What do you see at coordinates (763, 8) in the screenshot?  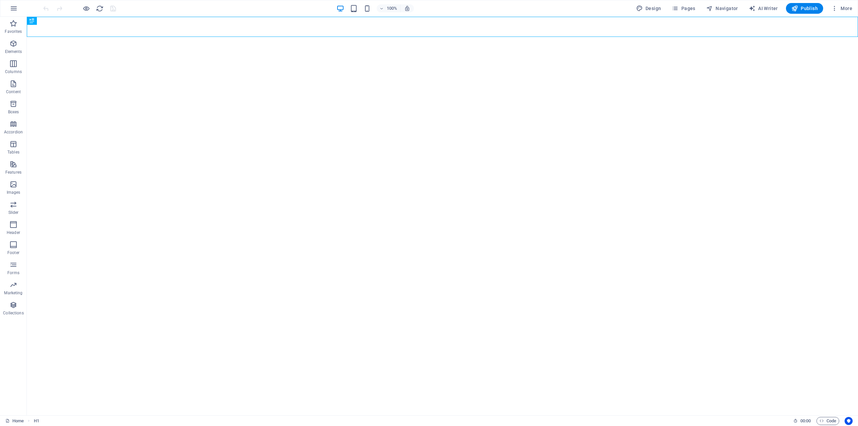 I see `span: AI Writer` at bounding box center [763, 8].